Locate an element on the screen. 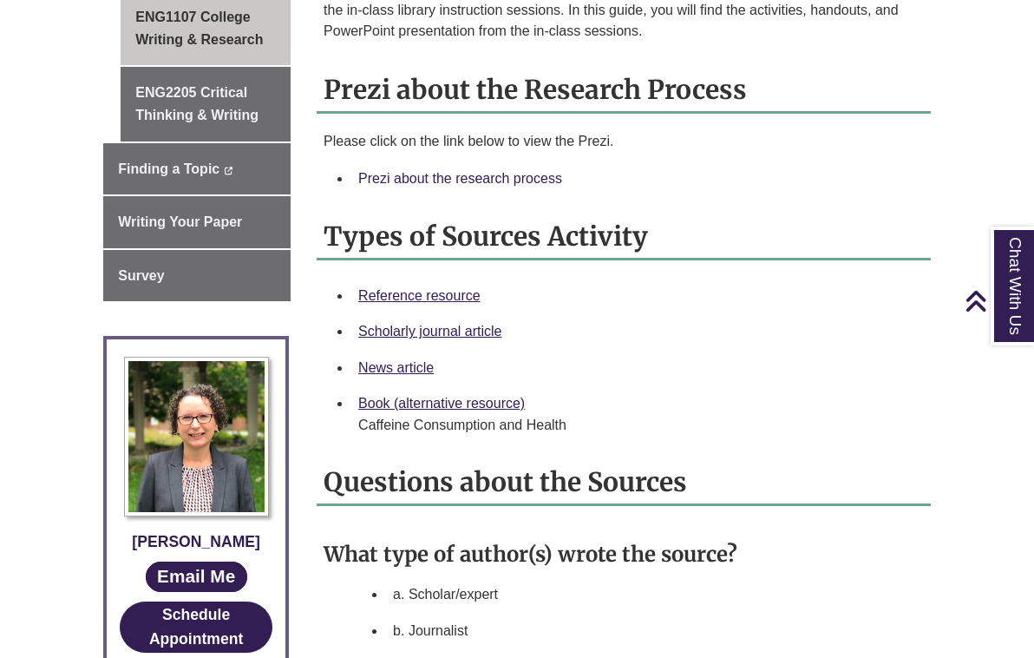  a: Back to Top is located at coordinates (997, 300).